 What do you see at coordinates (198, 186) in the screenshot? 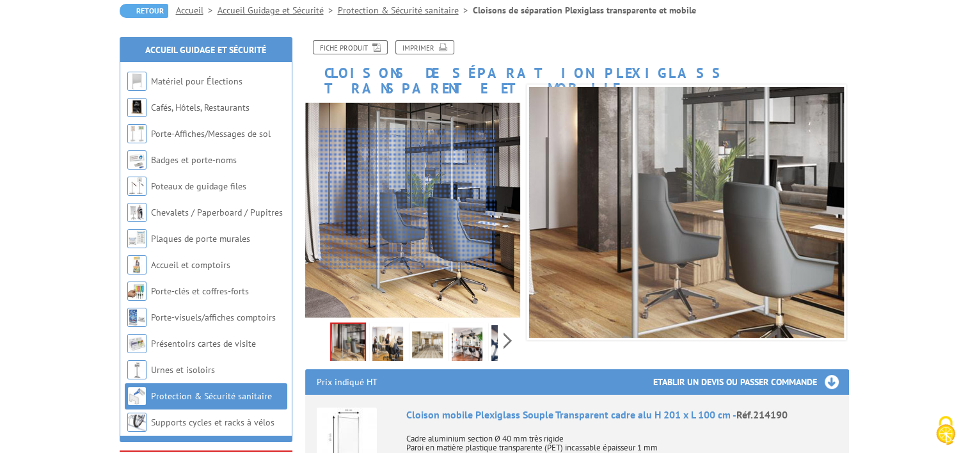
I see `a: Poteaux de guidage files` at bounding box center [198, 186].